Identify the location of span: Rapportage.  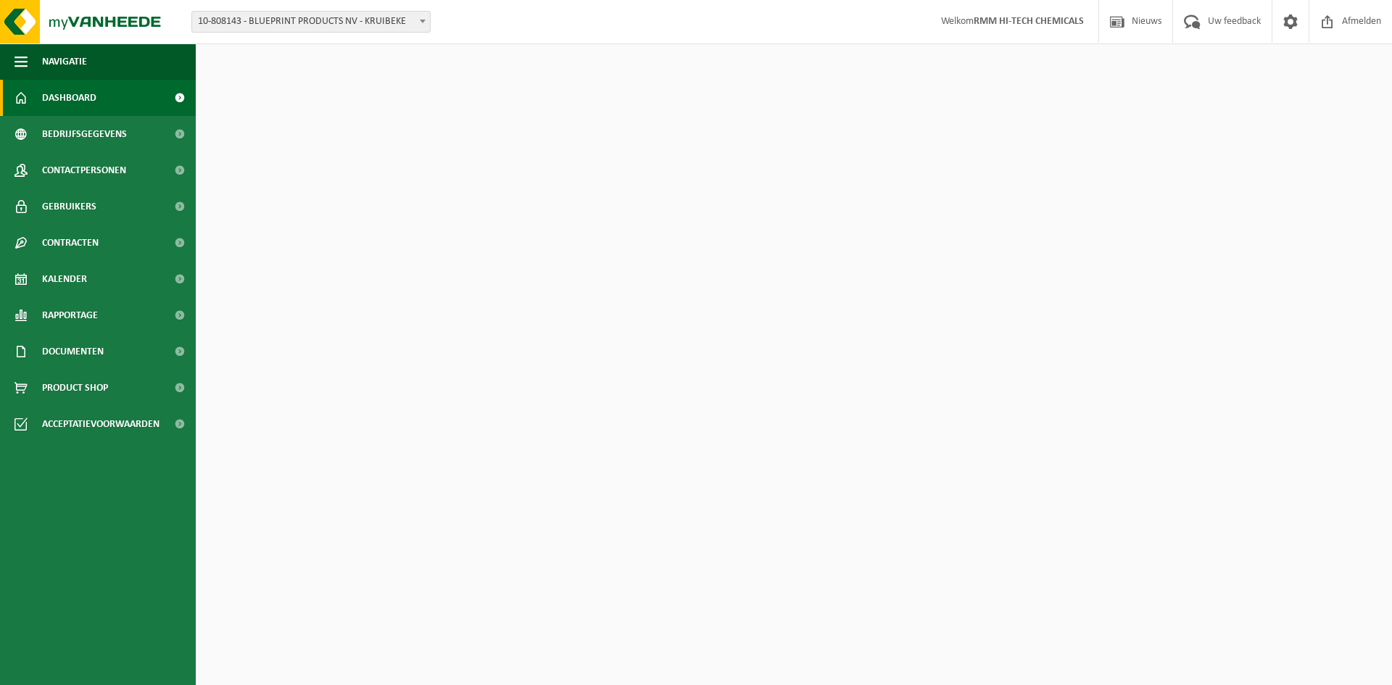
(70, 315).